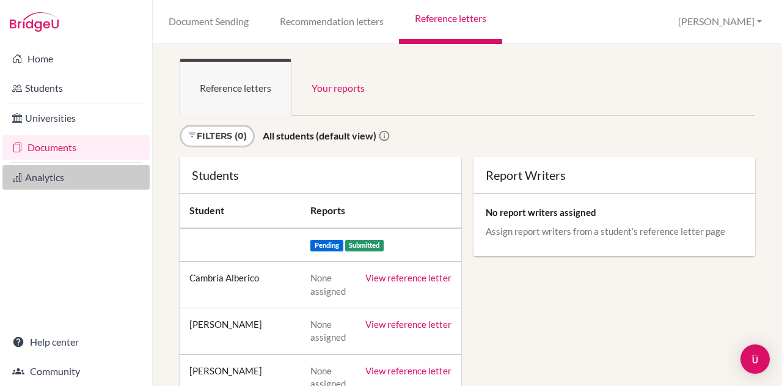 The height and width of the screenshot is (386, 782). Describe the element at coordinates (76, 342) in the screenshot. I see `a: Help center` at that location.